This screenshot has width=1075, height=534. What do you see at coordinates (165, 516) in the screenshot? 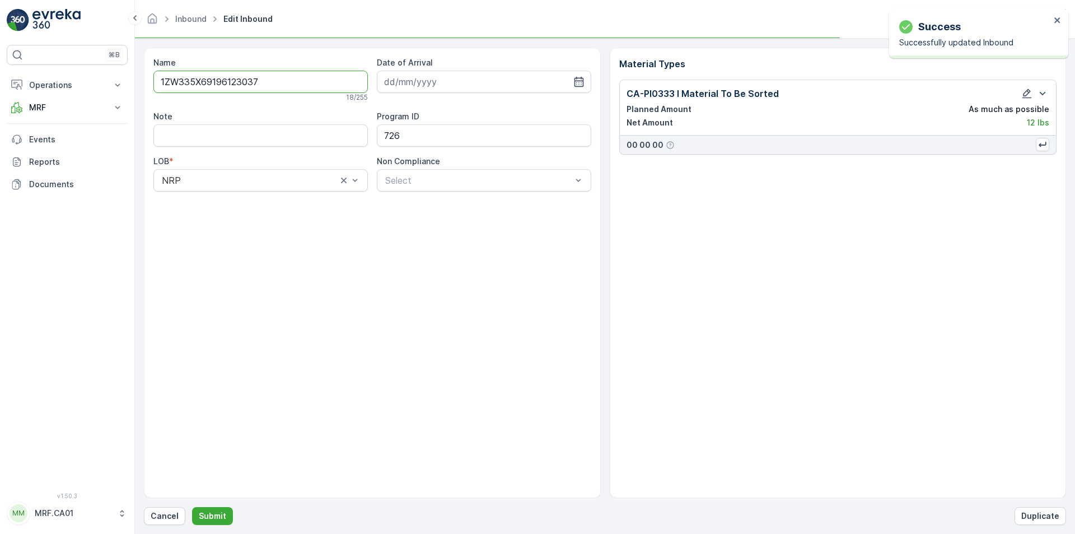
I see `p: Cancel` at bounding box center [165, 516].